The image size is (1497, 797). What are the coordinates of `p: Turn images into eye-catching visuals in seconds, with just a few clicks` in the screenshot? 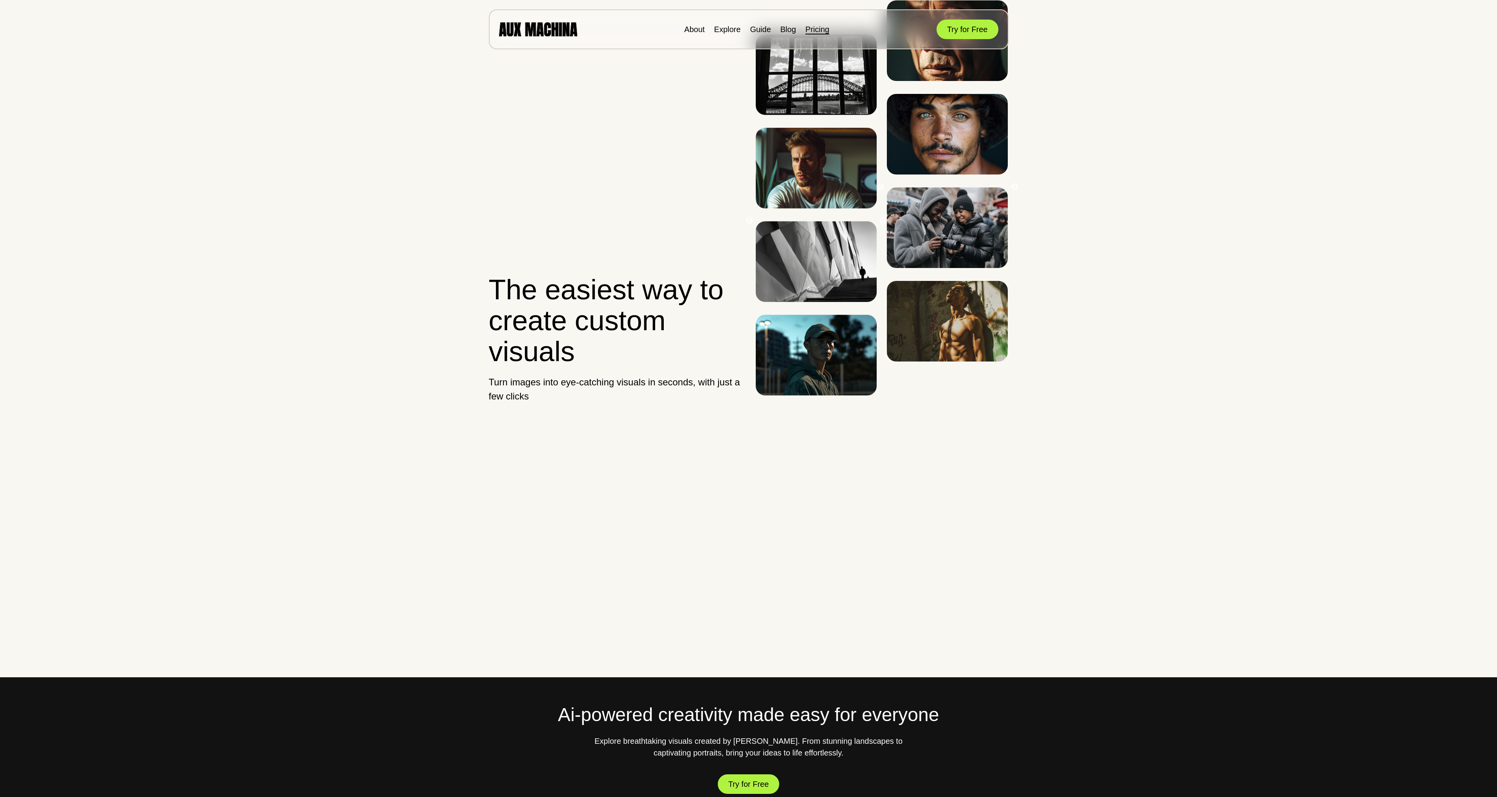 It's located at (615, 389).